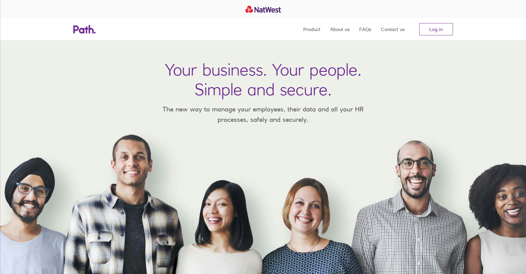  What do you see at coordinates (312, 29) in the screenshot?
I see `a: Product` at bounding box center [312, 29].